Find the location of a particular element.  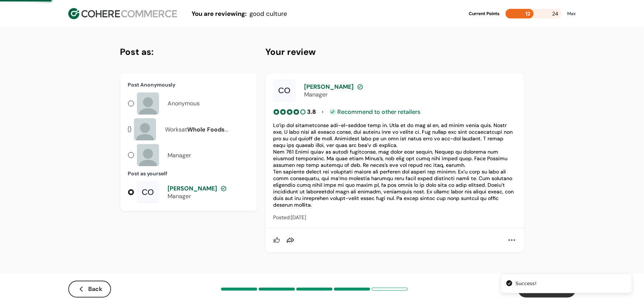

div: Works is located at coordinates (204, 129).